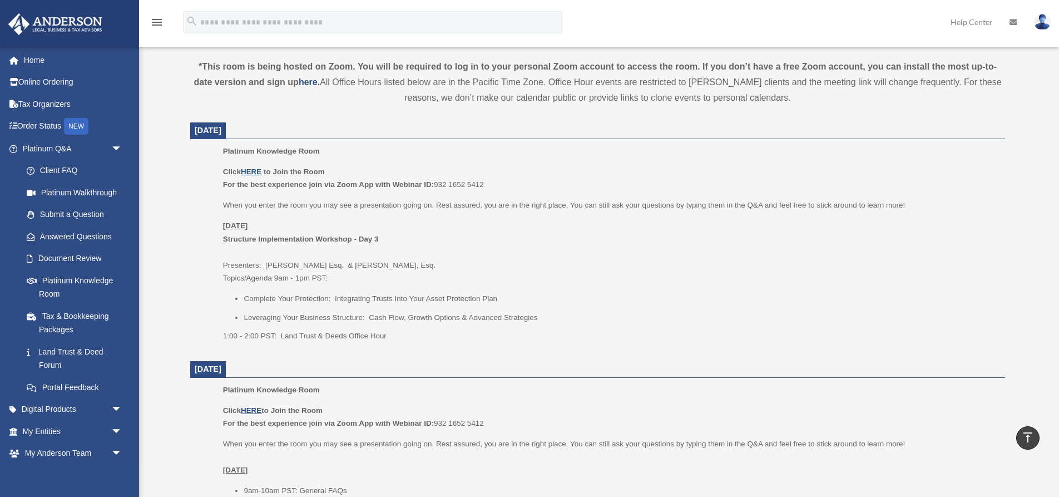 The width and height of the screenshot is (1059, 497). Describe the element at coordinates (157, 24) in the screenshot. I see `a: menu` at that location.